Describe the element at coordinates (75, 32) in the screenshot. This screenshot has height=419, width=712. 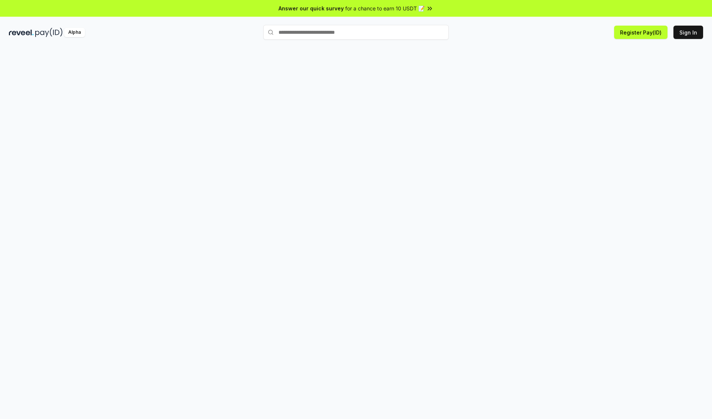
I see `div: Alpha` at that location.